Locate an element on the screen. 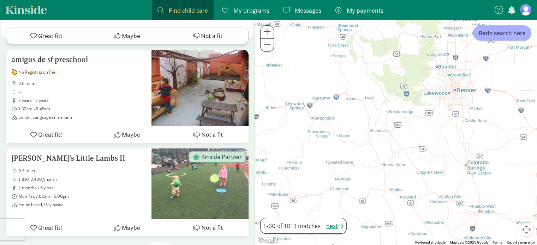 The image size is (537, 245). span: No Registration Fee! is located at coordinates (37, 72).